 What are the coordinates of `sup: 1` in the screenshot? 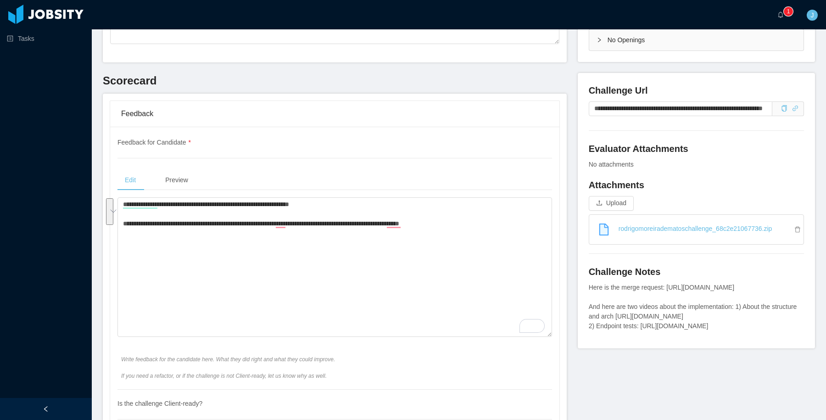 It's located at (788, 11).